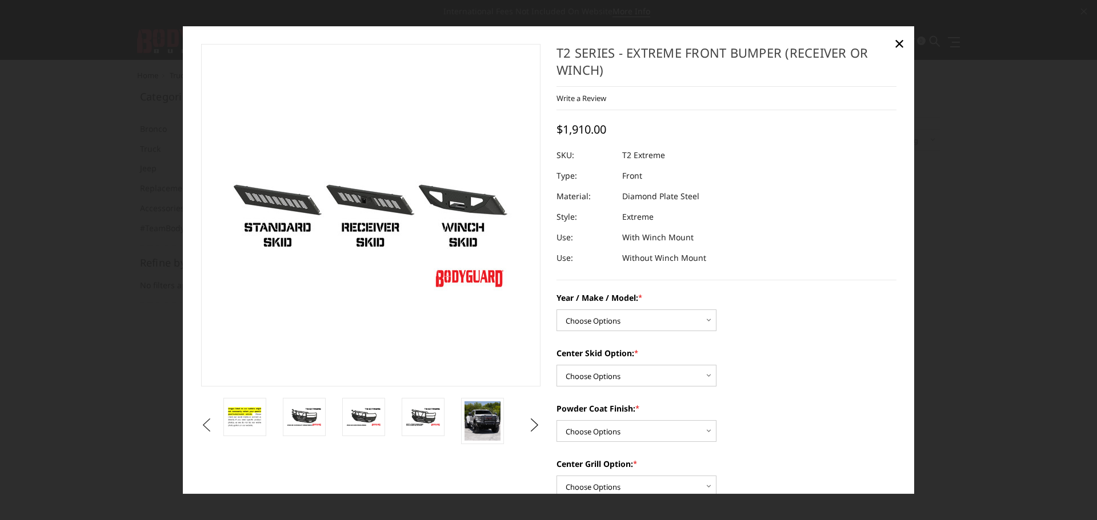 The height and width of the screenshot is (520, 1097). I want to click on dt: Style:, so click(585, 217).